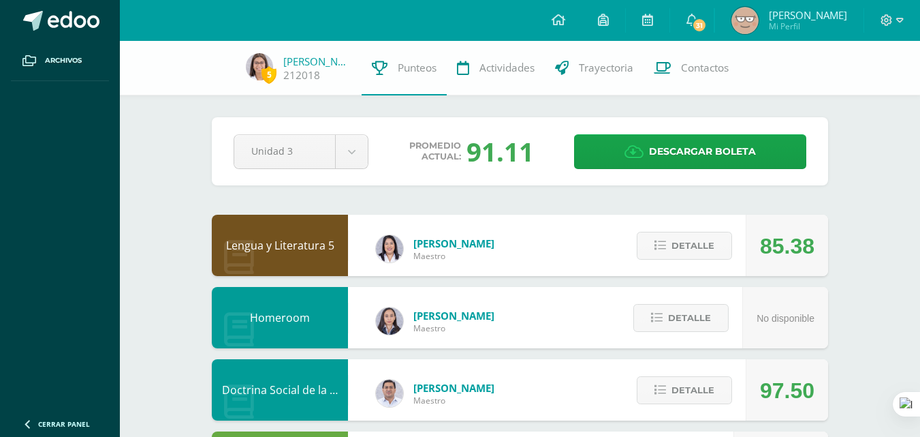 The height and width of the screenshot is (437, 920). I want to click on img: 5314e2d780592f124e930c7ca26f6512.png, so click(259, 67).